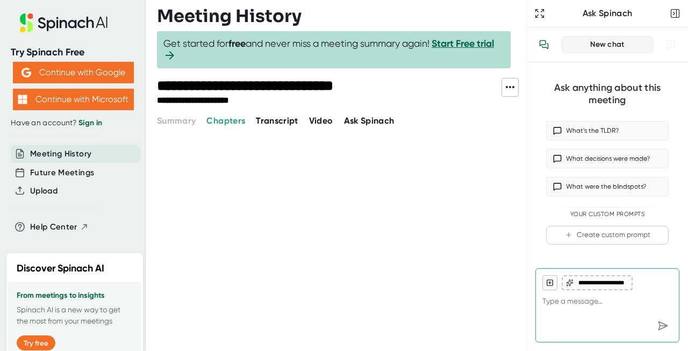  What do you see at coordinates (608, 94) in the screenshot?
I see `div: Ask anything about this meeting` at bounding box center [608, 94].